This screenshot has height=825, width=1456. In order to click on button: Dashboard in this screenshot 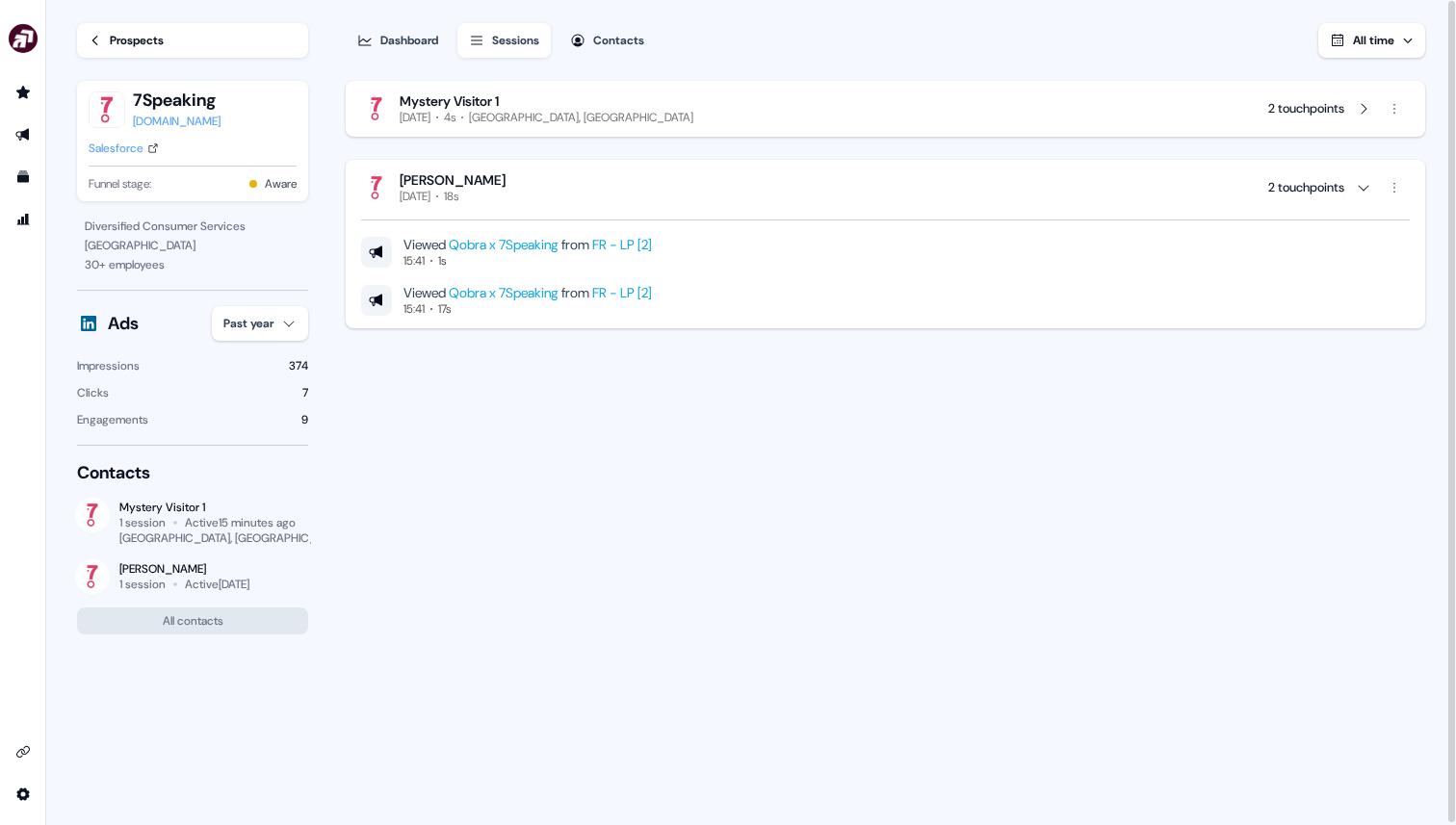, I will do `click(398, 41)`.